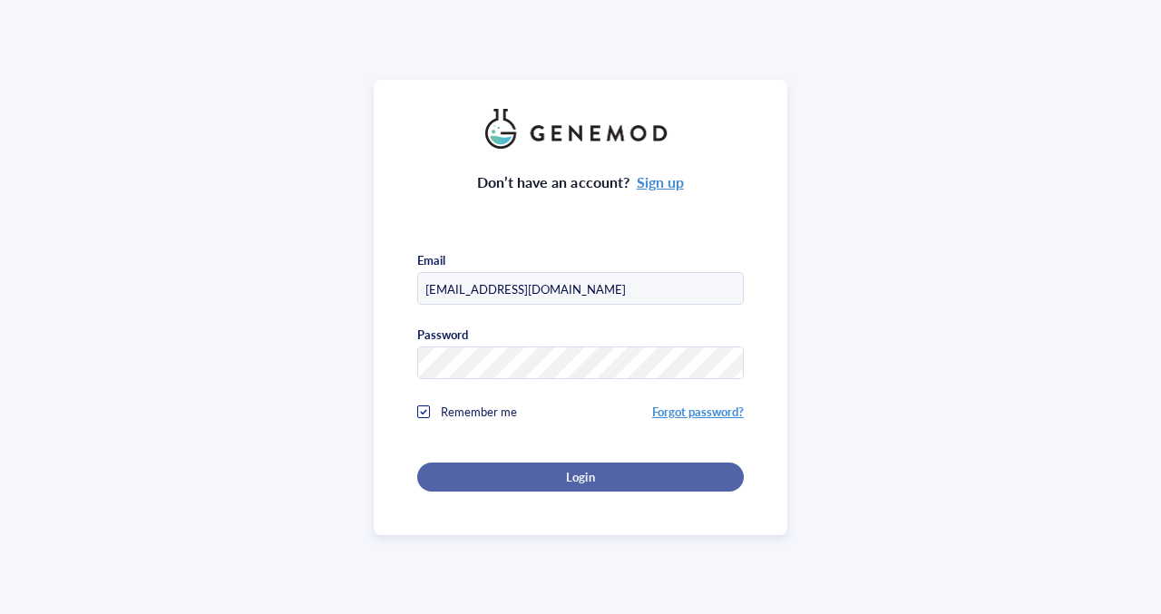  I want to click on span: Login, so click(580, 477).